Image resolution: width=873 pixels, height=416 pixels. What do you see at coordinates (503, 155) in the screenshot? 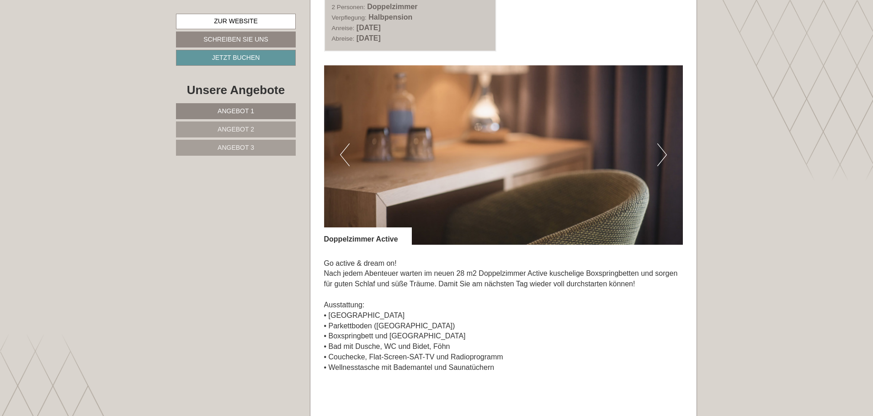
I see `img: image` at bounding box center [503, 155].